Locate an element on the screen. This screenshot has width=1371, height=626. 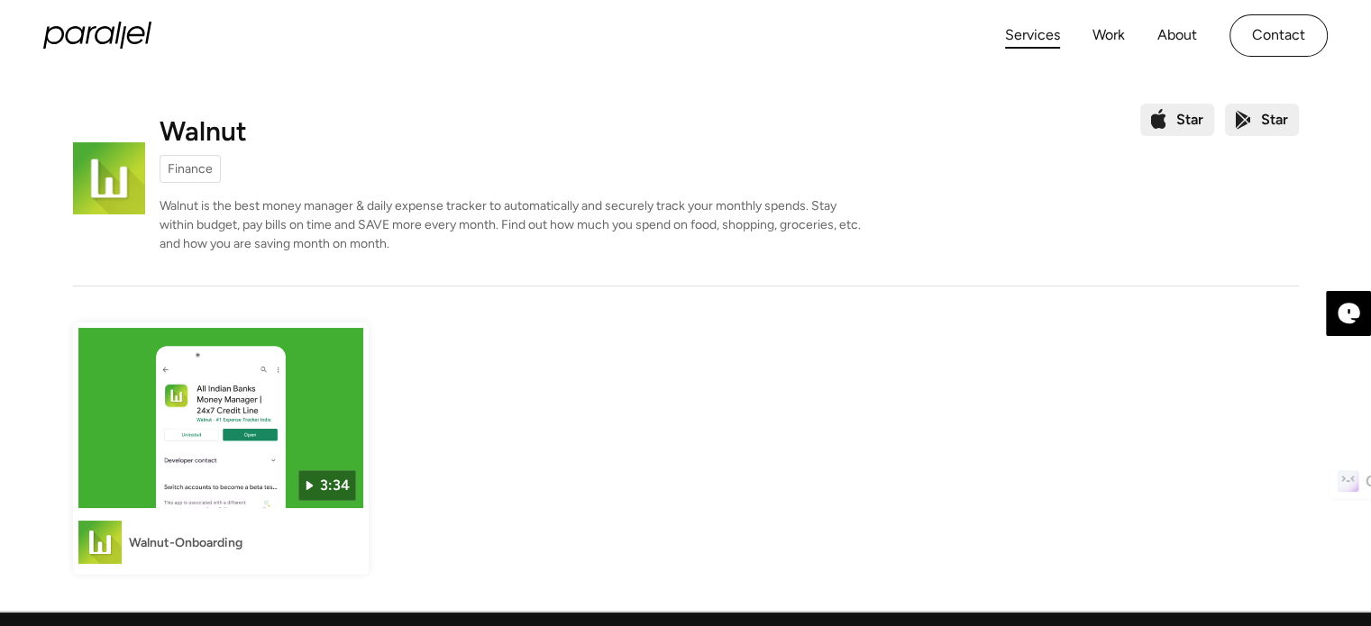
a: Walnut-Onboarding3:34Walnut-OnboardingWalnut-Onboarding is located at coordinates (221, 449).